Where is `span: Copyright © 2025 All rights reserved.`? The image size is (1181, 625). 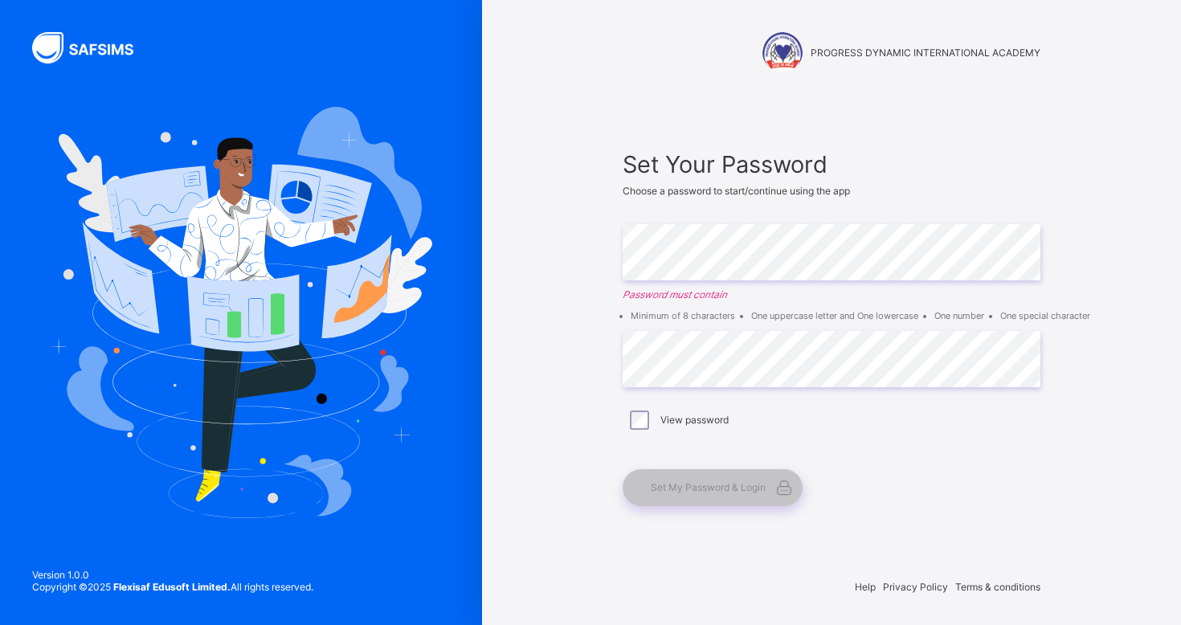
span: Copyright © 2025 All rights reserved. is located at coordinates (173, 586).